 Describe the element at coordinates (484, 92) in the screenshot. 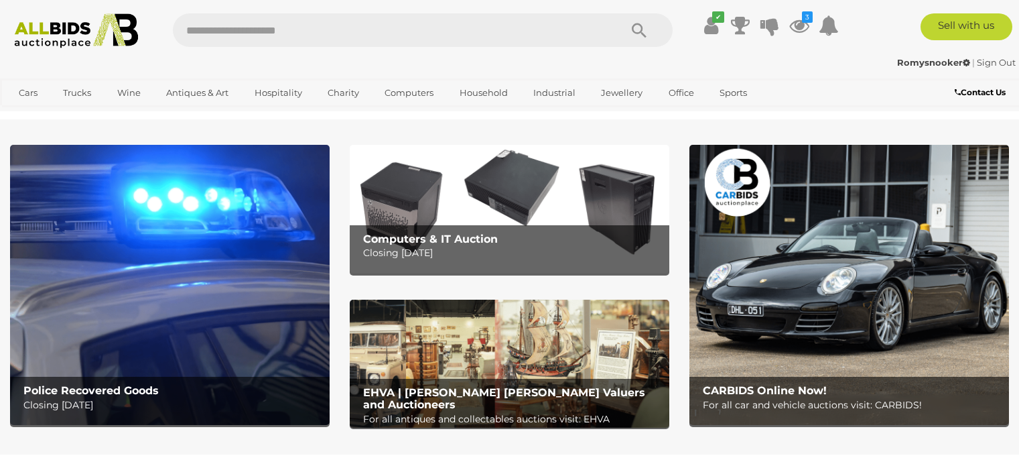

I see `a: Household` at that location.